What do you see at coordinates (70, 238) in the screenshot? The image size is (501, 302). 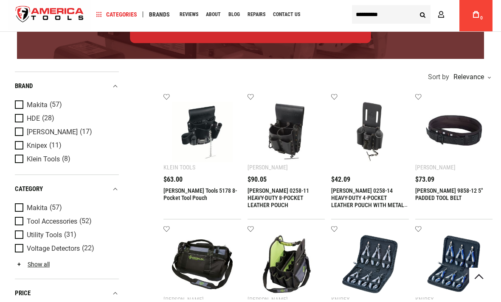 I see `span: (31)` at bounding box center [70, 238].